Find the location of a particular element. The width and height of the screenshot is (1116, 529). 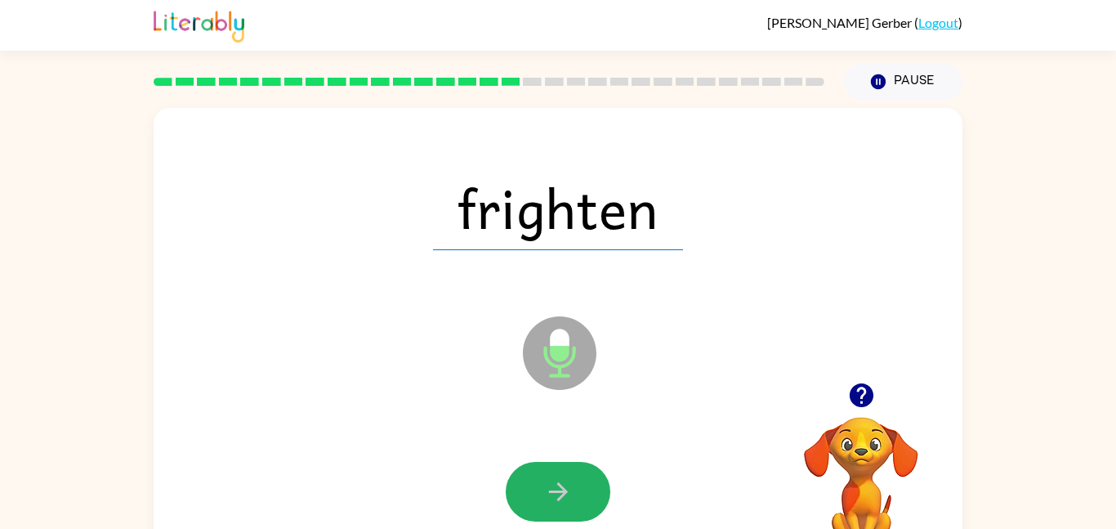

span: frighten is located at coordinates (558, 208).